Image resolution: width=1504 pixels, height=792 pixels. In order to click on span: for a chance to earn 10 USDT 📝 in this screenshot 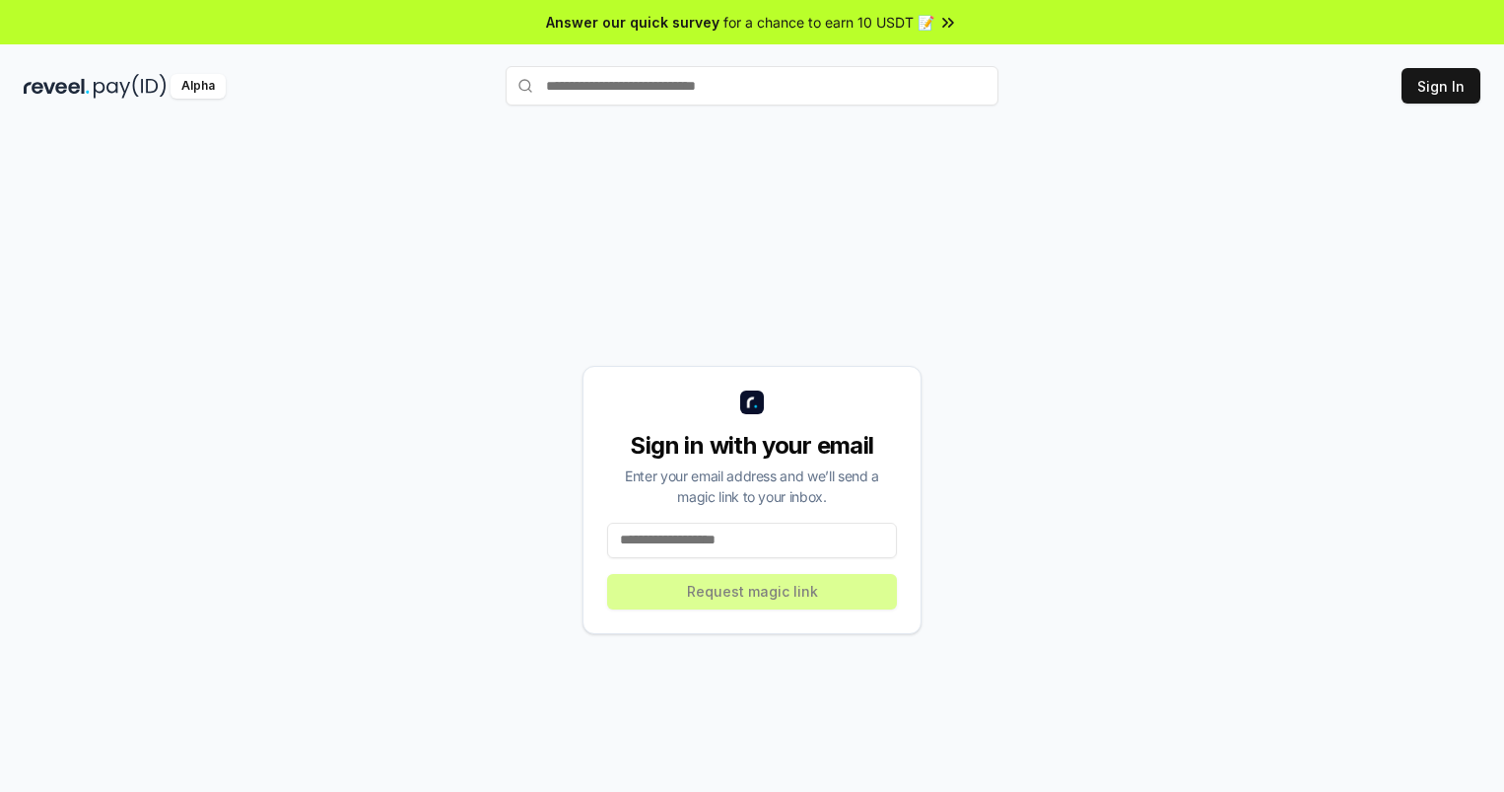, I will do `click(829, 22)`.